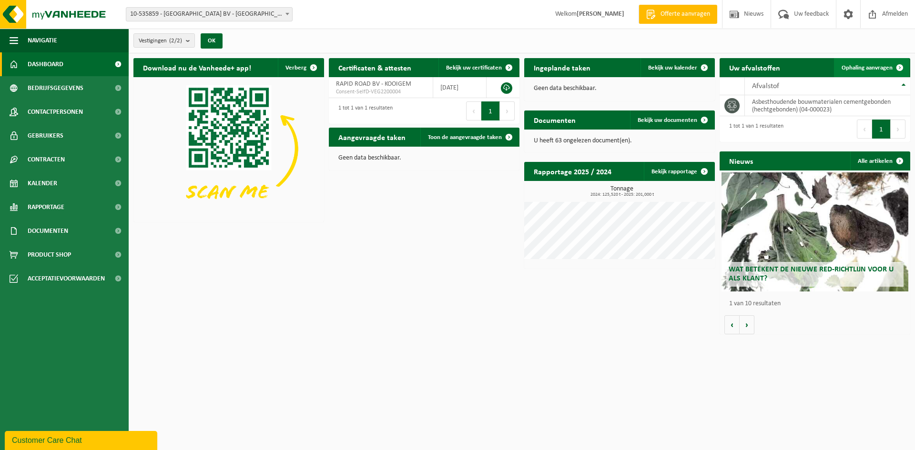 This screenshot has height=450, width=915. I want to click on span: Acceptatievoorwaarden, so click(66, 279).